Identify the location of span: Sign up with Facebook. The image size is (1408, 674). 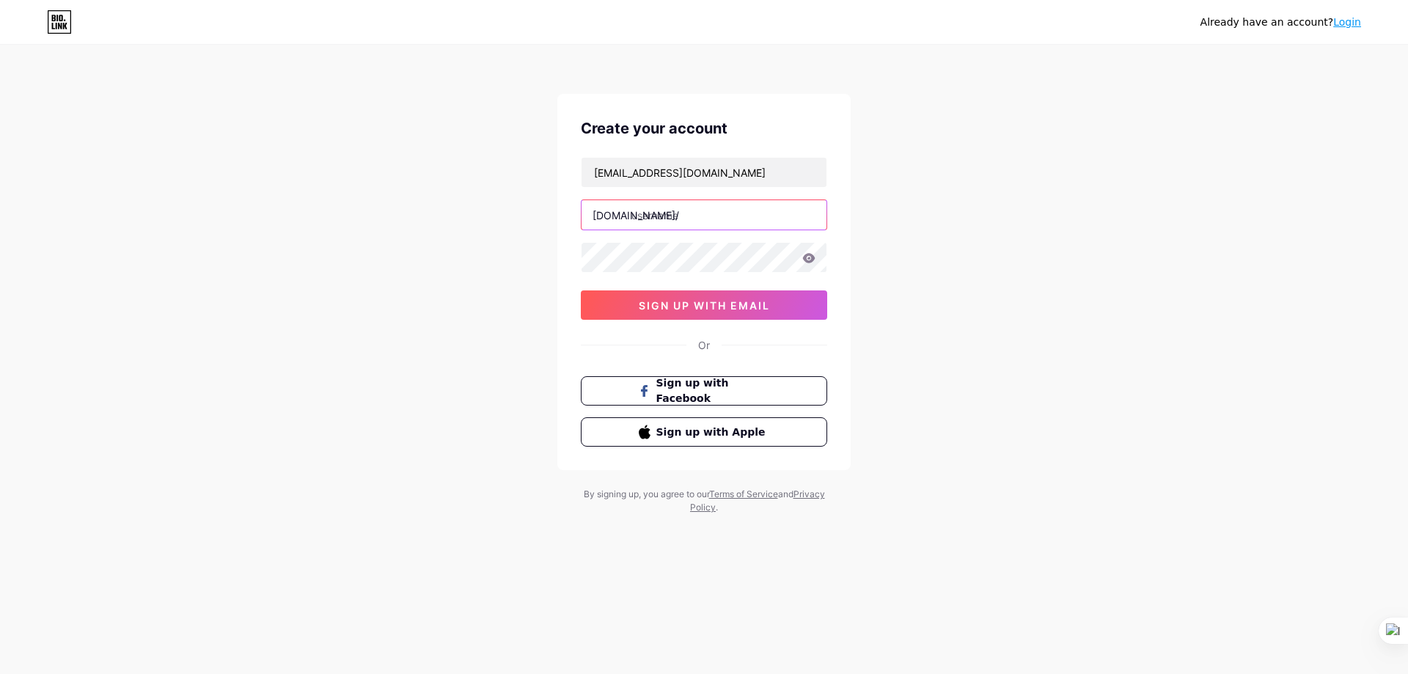
(713, 391).